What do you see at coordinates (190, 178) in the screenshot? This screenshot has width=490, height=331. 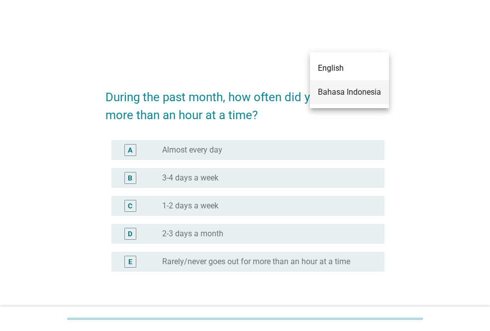 I see `label: 3-4 days a week` at bounding box center [190, 178].